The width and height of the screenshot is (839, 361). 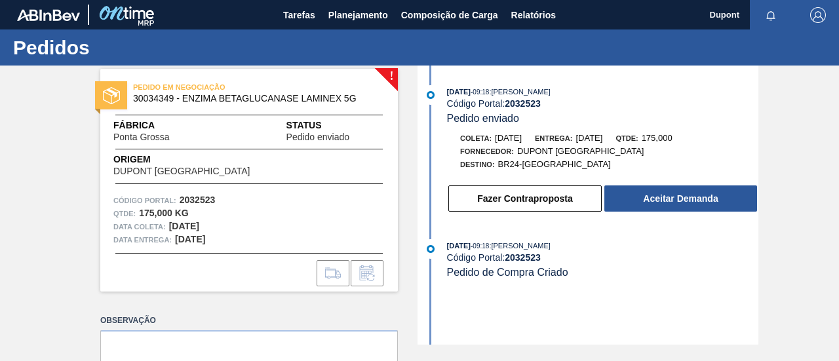 I want to click on img: Logout, so click(x=818, y=15).